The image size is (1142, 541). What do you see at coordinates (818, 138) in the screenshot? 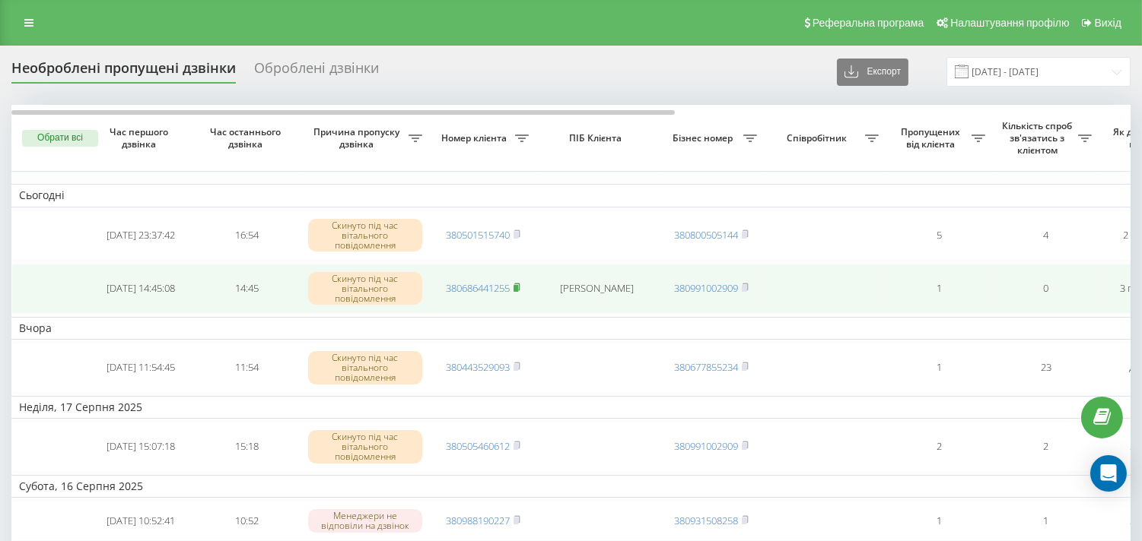
I see `span: Співробітник` at bounding box center [818, 138].